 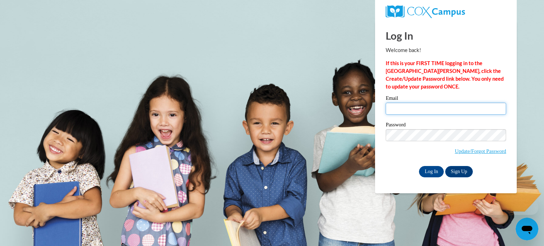 I want to click on label: Password, so click(x=446, y=126).